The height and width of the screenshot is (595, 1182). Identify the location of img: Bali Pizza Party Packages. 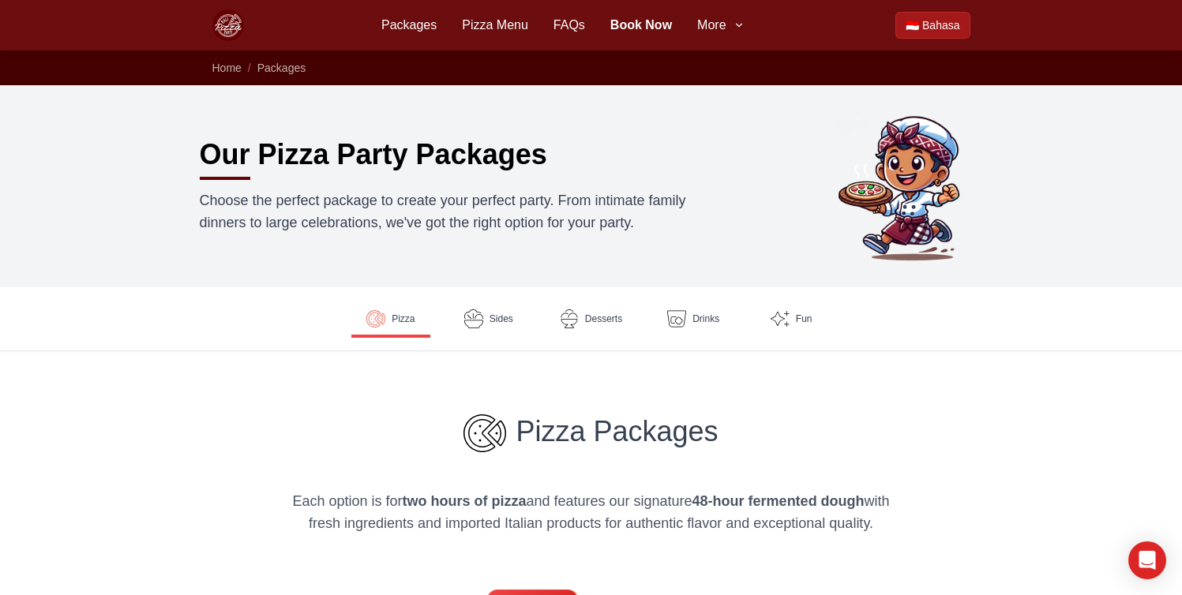
(907, 186).